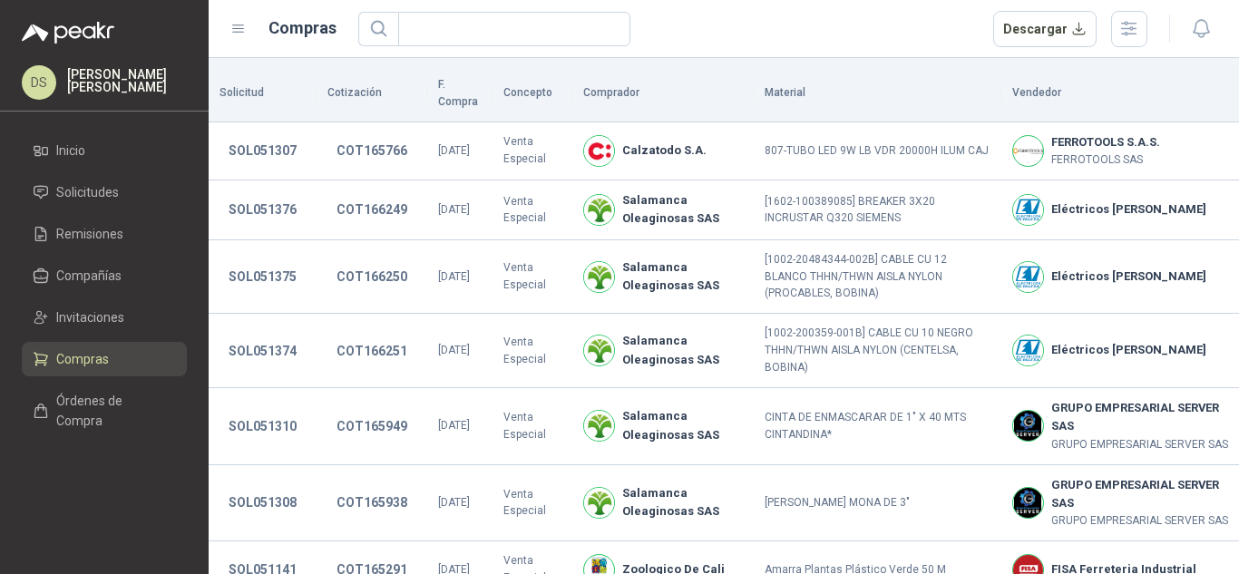  What do you see at coordinates (460, 93) in the screenshot?
I see `th: F. Compra` at bounding box center [460, 93].